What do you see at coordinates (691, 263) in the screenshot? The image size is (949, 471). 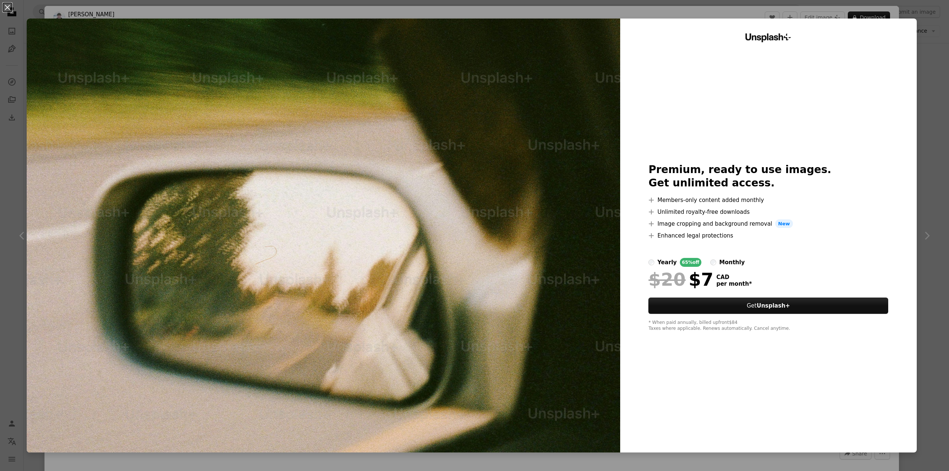 I see `div: 65% off` at bounding box center [691, 263].